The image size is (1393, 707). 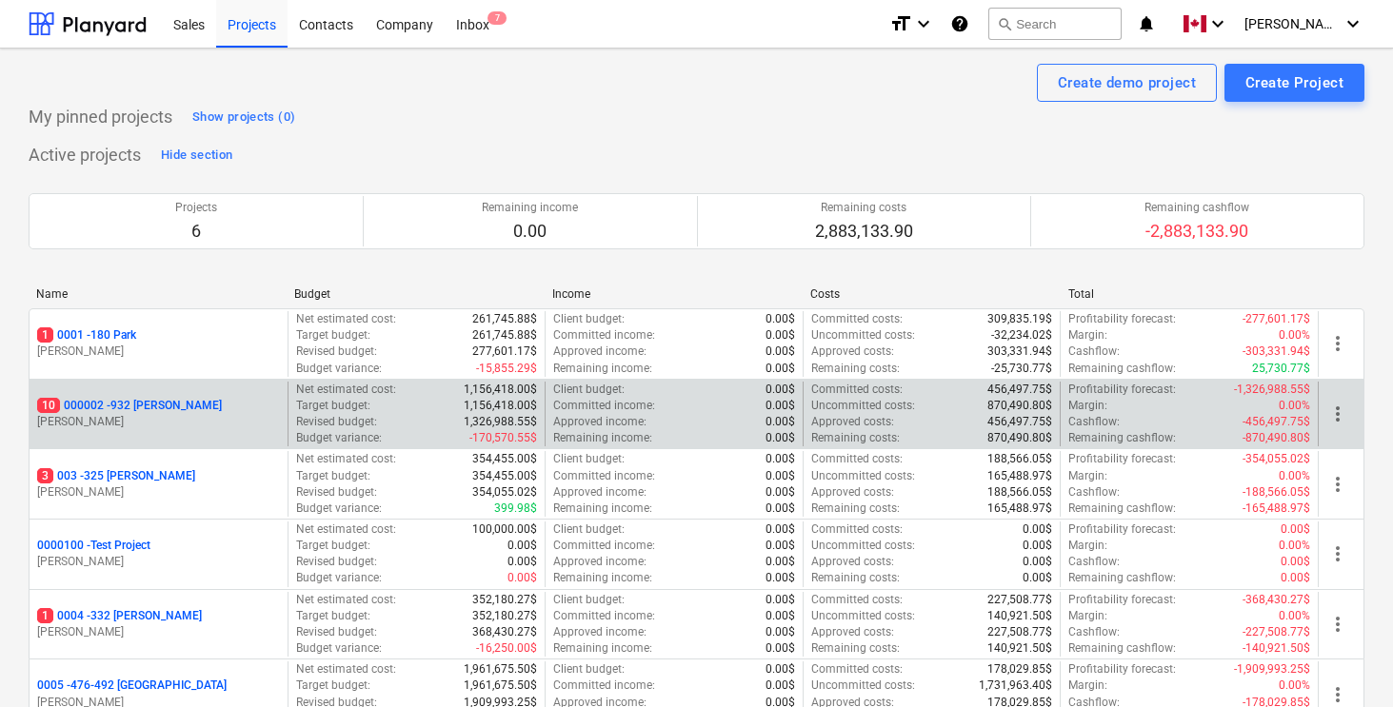 What do you see at coordinates (1276, 508) in the screenshot?
I see `p: -165,488.97$` at bounding box center [1276, 508].